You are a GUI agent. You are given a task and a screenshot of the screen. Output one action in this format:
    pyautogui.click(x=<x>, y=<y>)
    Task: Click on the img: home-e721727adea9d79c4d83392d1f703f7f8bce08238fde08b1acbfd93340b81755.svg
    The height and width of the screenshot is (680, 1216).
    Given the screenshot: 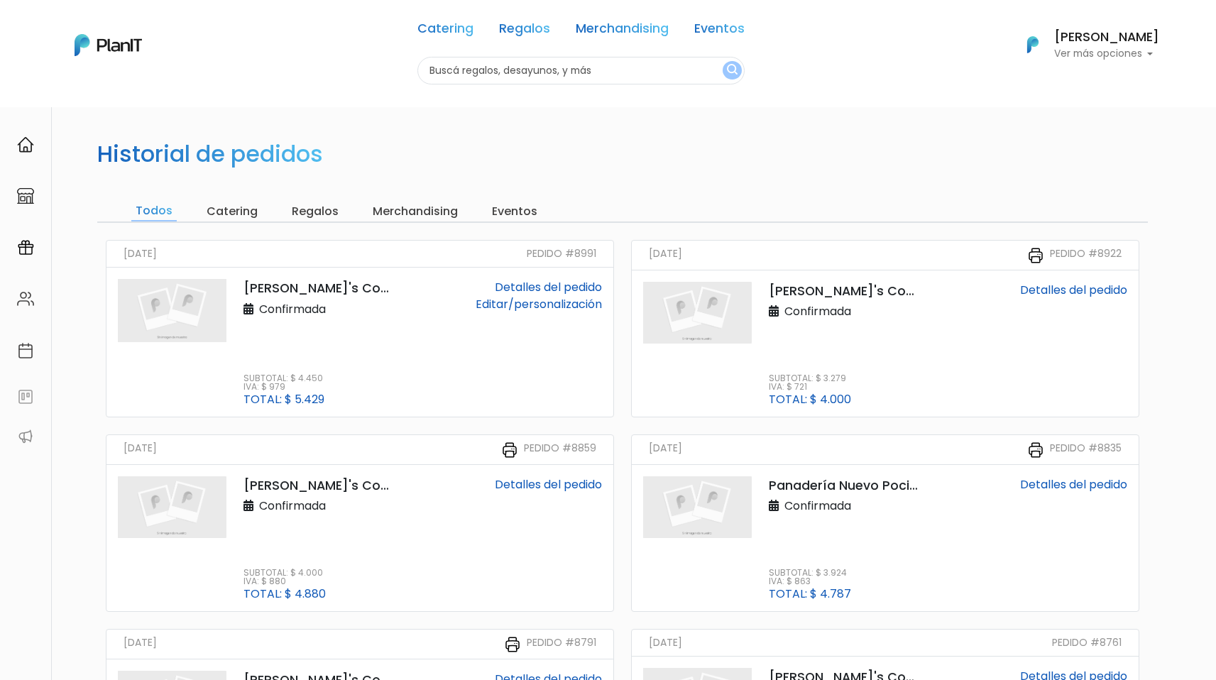 What is the action you would take?
    pyautogui.click(x=26, y=145)
    